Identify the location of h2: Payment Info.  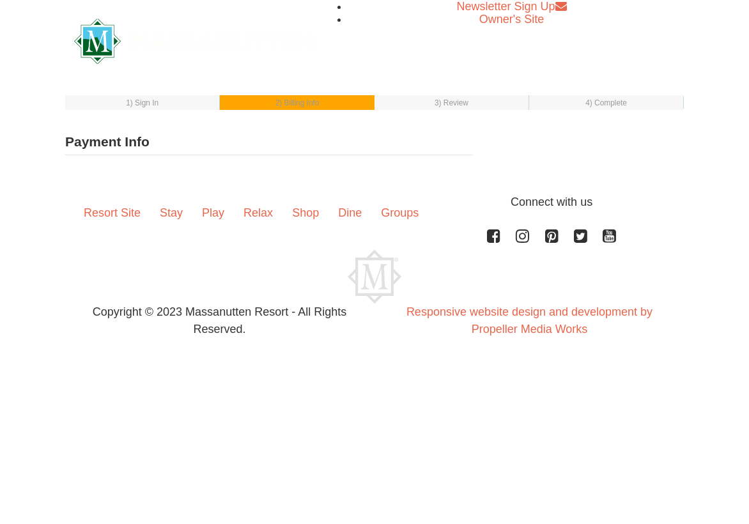
(269, 142).